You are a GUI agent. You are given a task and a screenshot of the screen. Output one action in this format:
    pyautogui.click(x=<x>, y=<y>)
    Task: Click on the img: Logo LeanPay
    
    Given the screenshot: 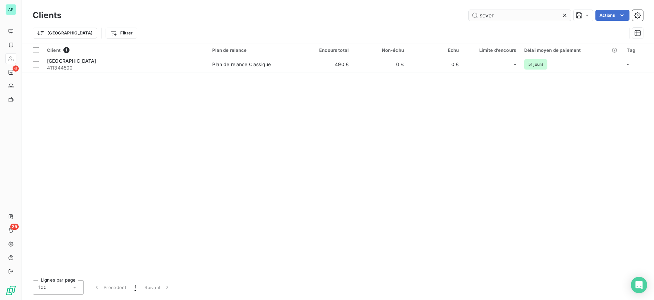 What is the action you would take?
    pyautogui.click(x=11, y=290)
    